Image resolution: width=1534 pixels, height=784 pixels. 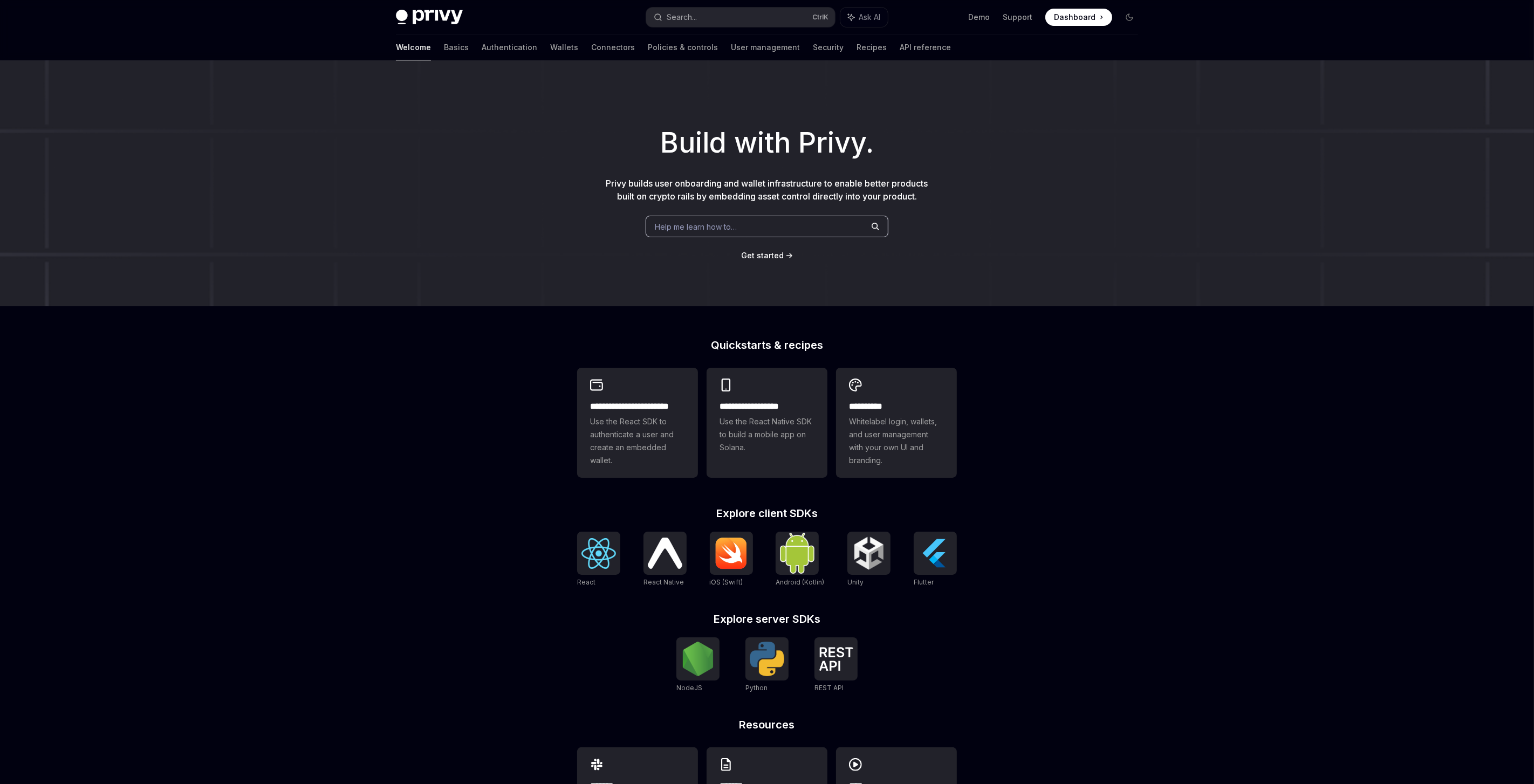 What do you see at coordinates (767, 345) in the screenshot?
I see `h2: Quickstarts & recipes` at bounding box center [767, 345].